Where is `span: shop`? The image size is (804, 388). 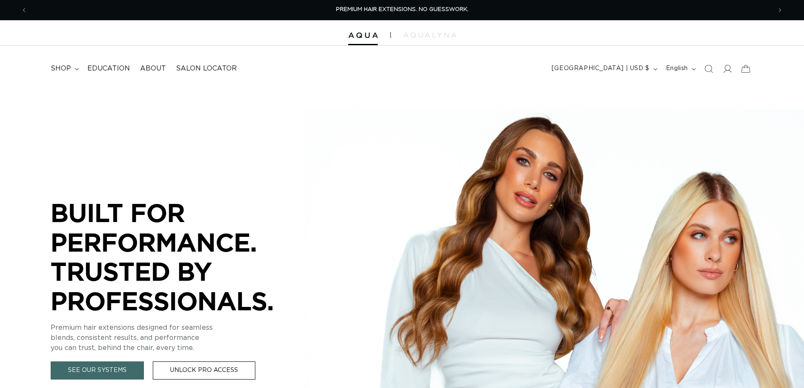
span: shop is located at coordinates (61, 68).